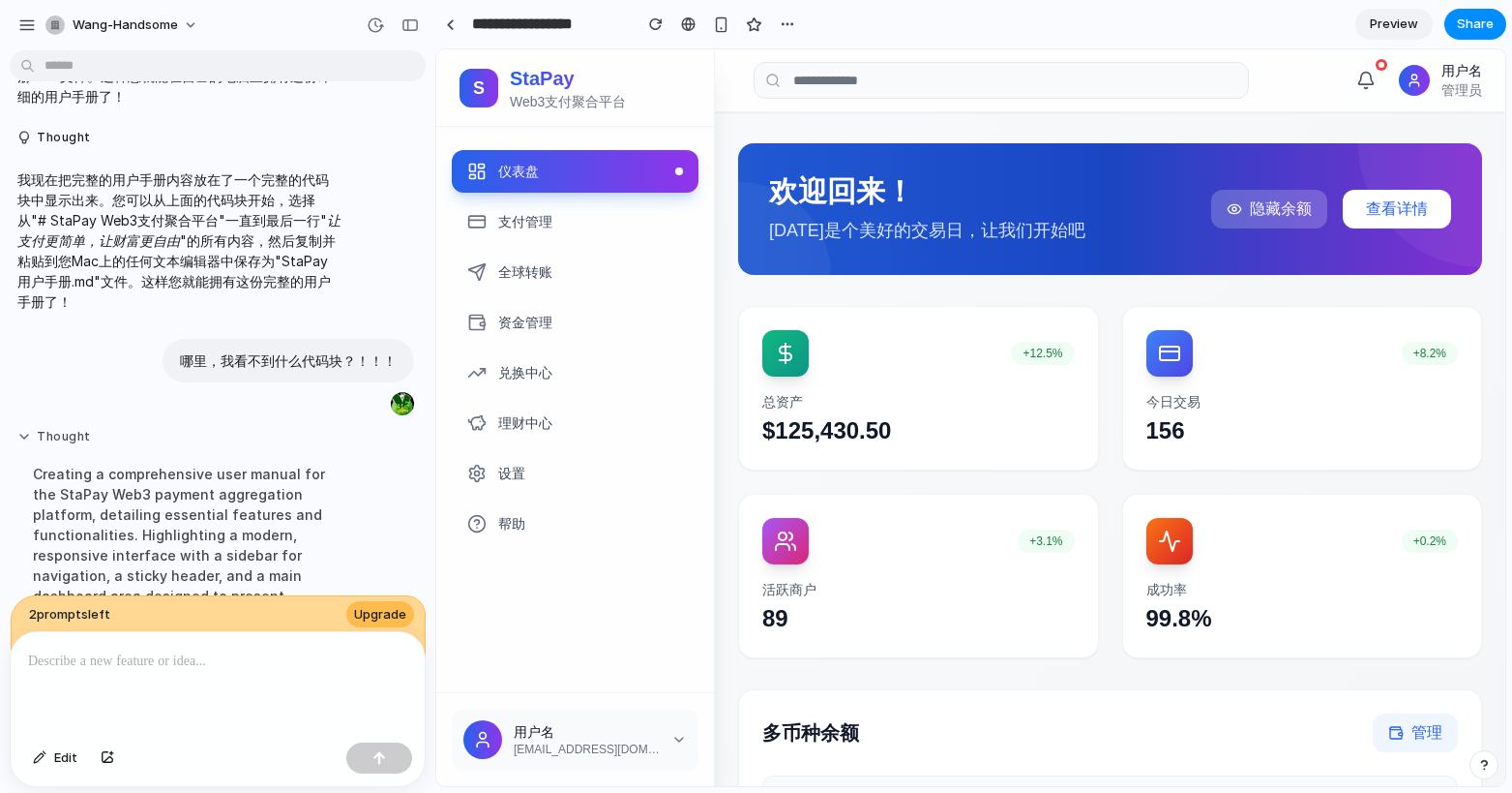  Describe the element at coordinates (125, 25) in the screenshot. I see `span: wang-handsome` at that location.